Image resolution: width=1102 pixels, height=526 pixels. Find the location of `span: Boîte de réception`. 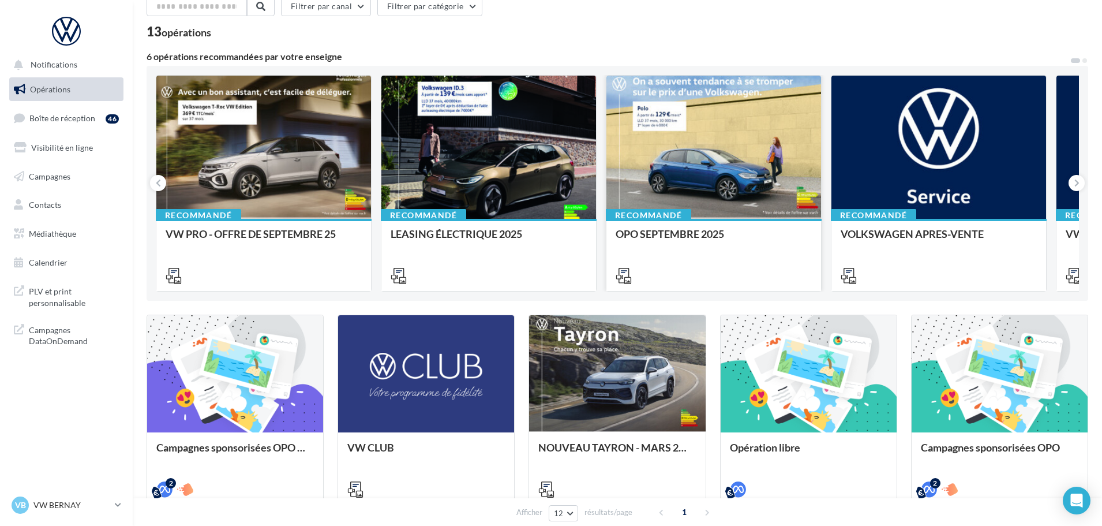

span: Boîte de réception is located at coordinates (62, 118).